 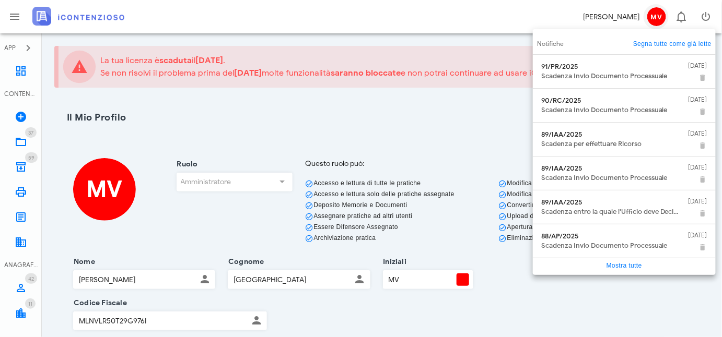 What do you see at coordinates (104, 189) in the screenshot?
I see `a: MV` at bounding box center [104, 189].